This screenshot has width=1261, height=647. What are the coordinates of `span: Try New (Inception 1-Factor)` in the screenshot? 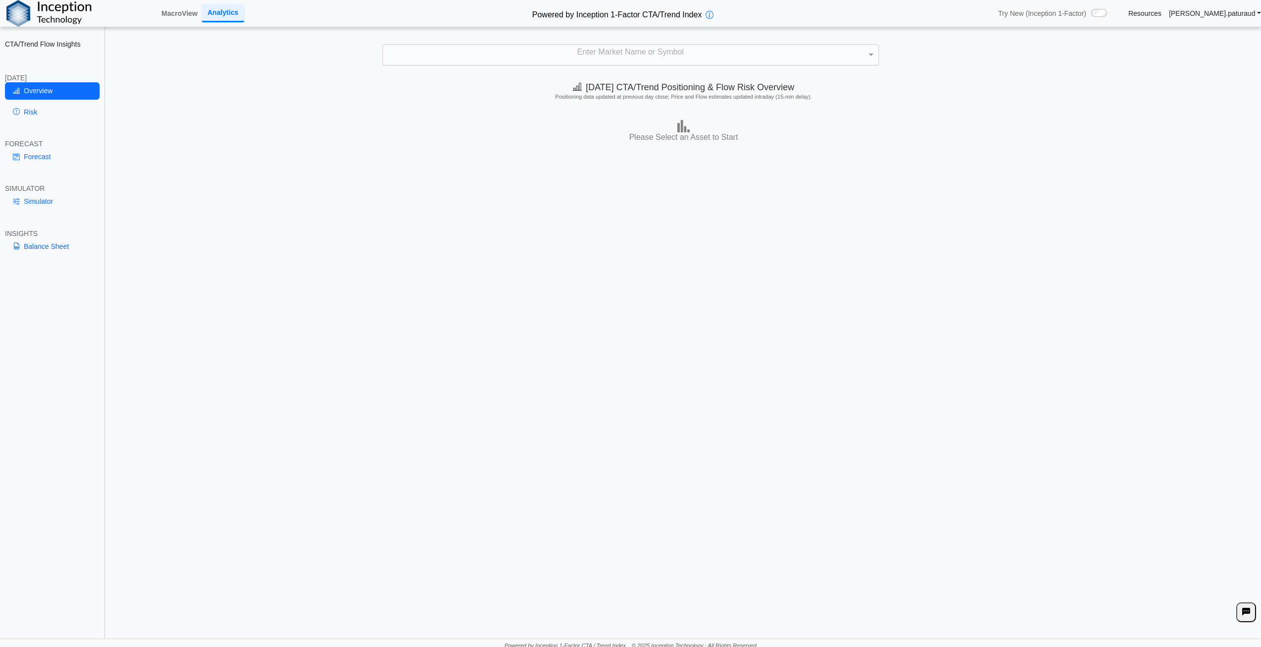 It's located at (1042, 13).